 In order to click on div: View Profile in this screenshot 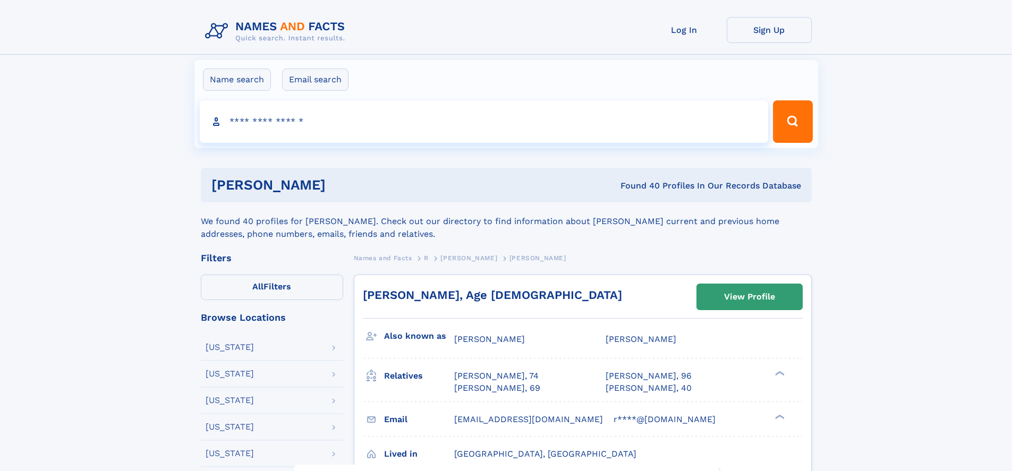, I will do `click(750, 297)`.